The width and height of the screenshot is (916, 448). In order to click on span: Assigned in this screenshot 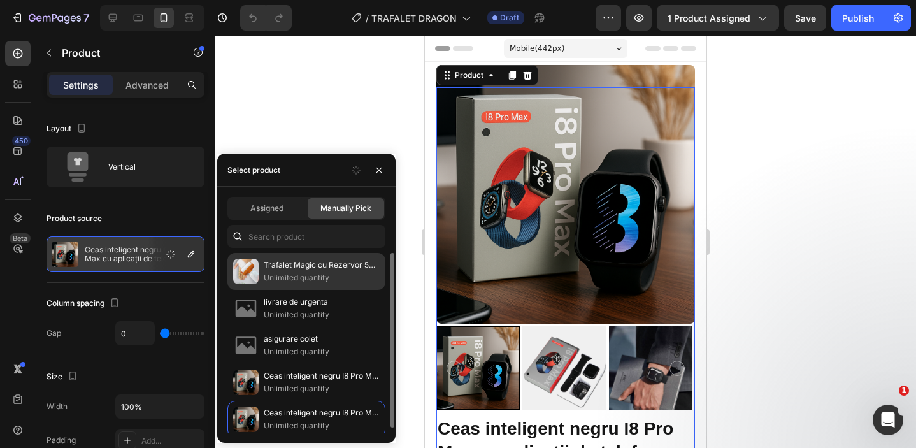, I will do `click(267, 208)`.